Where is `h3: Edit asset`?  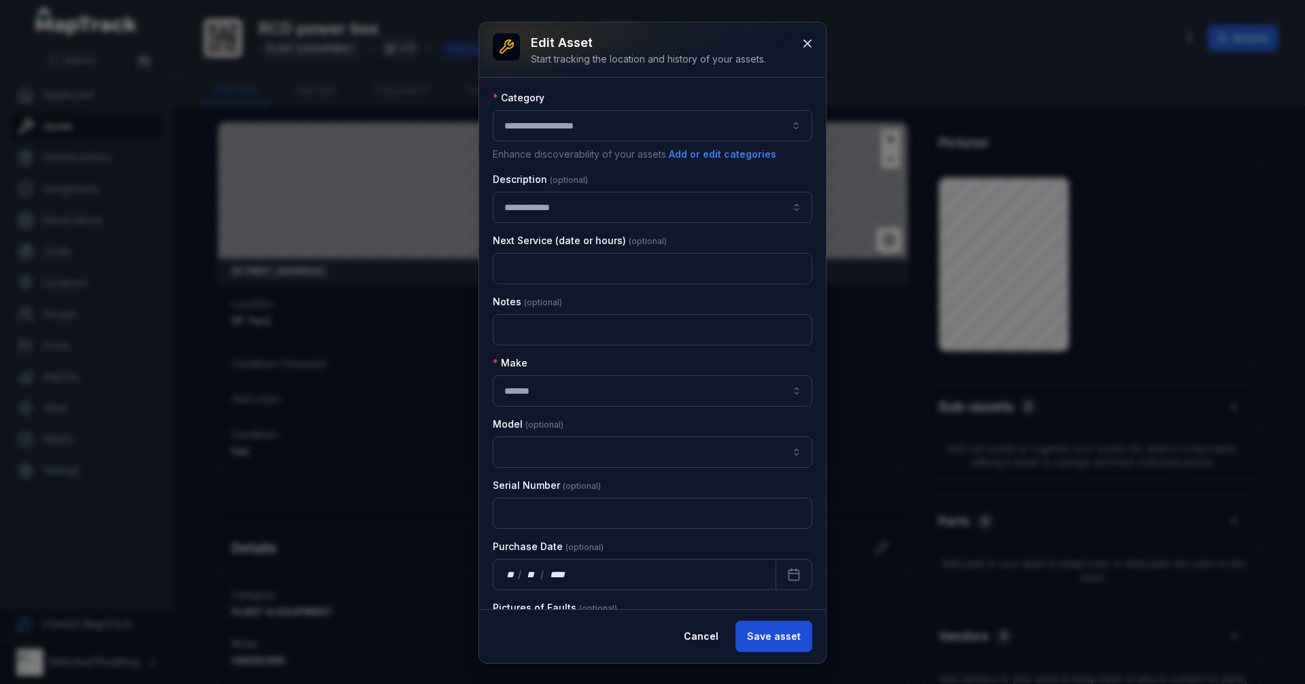
h3: Edit asset is located at coordinates (648, 43).